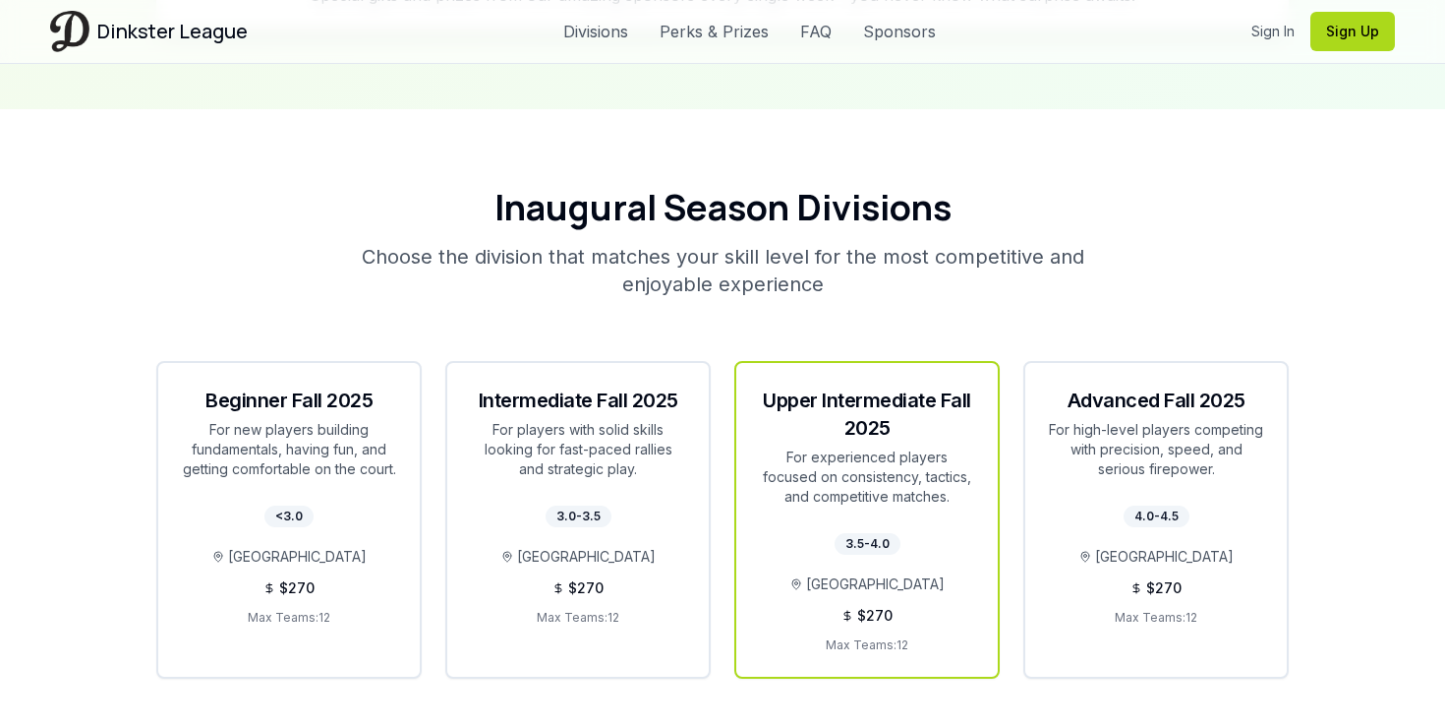 This screenshot has width=1445, height=727. I want to click on div: Advanced Fall 2025, so click(1156, 400).